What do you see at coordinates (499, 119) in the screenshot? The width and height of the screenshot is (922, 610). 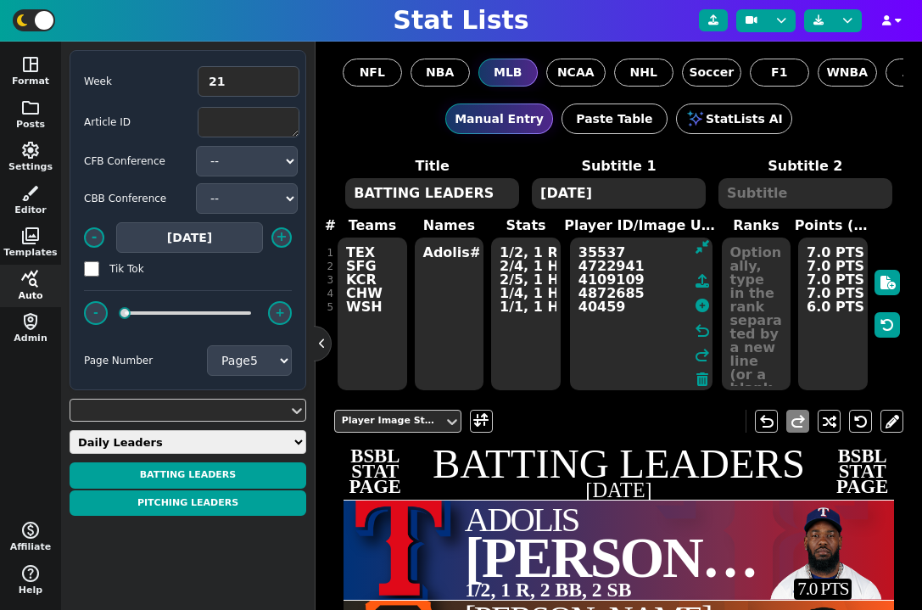 I see `button: Manual Entry` at bounding box center [499, 119].